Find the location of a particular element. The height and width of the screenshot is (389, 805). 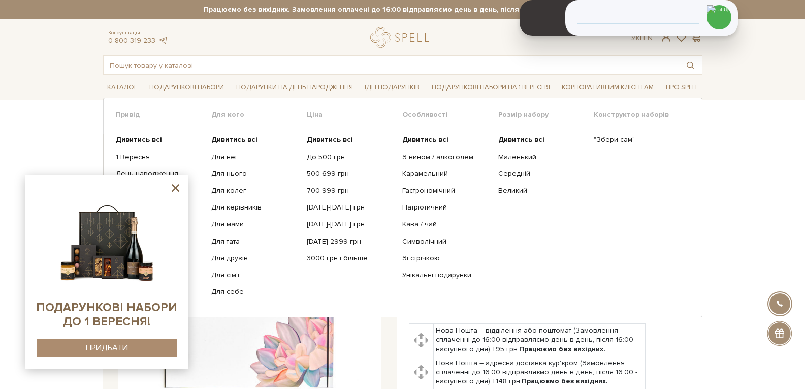

div: Каталог is located at coordinates (403, 207).